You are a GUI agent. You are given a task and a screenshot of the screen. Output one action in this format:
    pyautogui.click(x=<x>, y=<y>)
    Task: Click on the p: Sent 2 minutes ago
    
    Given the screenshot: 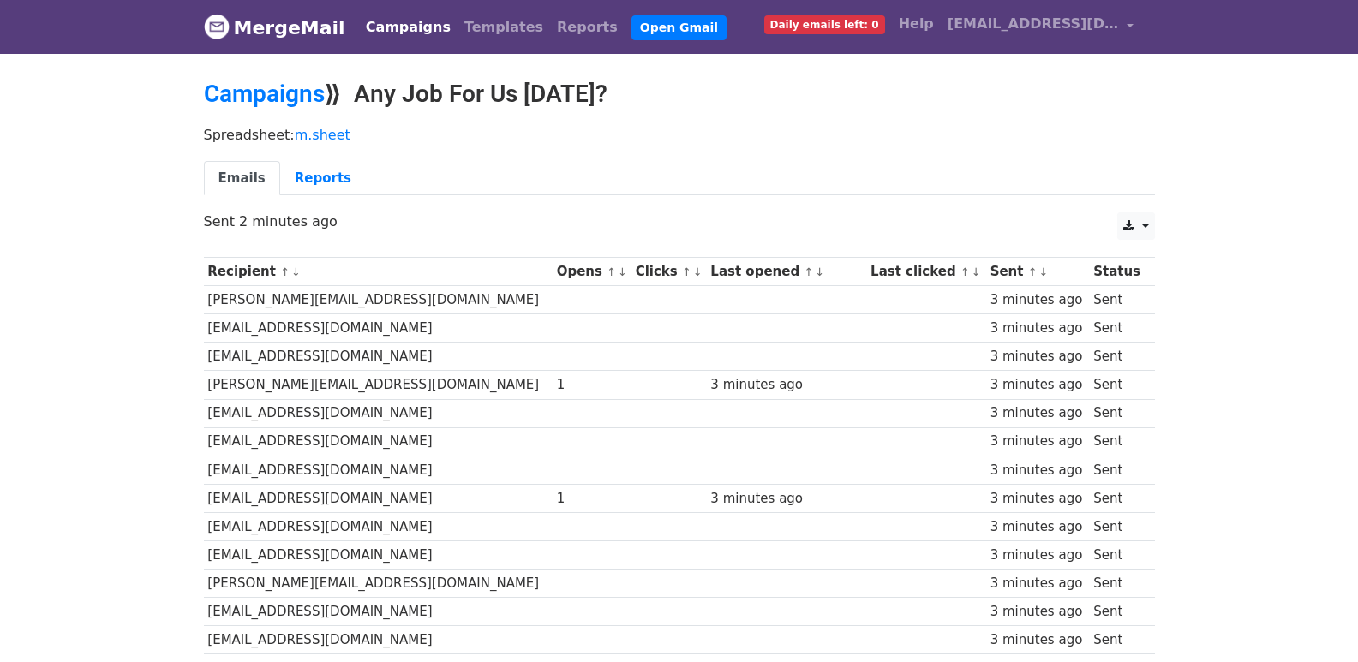 What is the action you would take?
    pyautogui.click(x=679, y=221)
    